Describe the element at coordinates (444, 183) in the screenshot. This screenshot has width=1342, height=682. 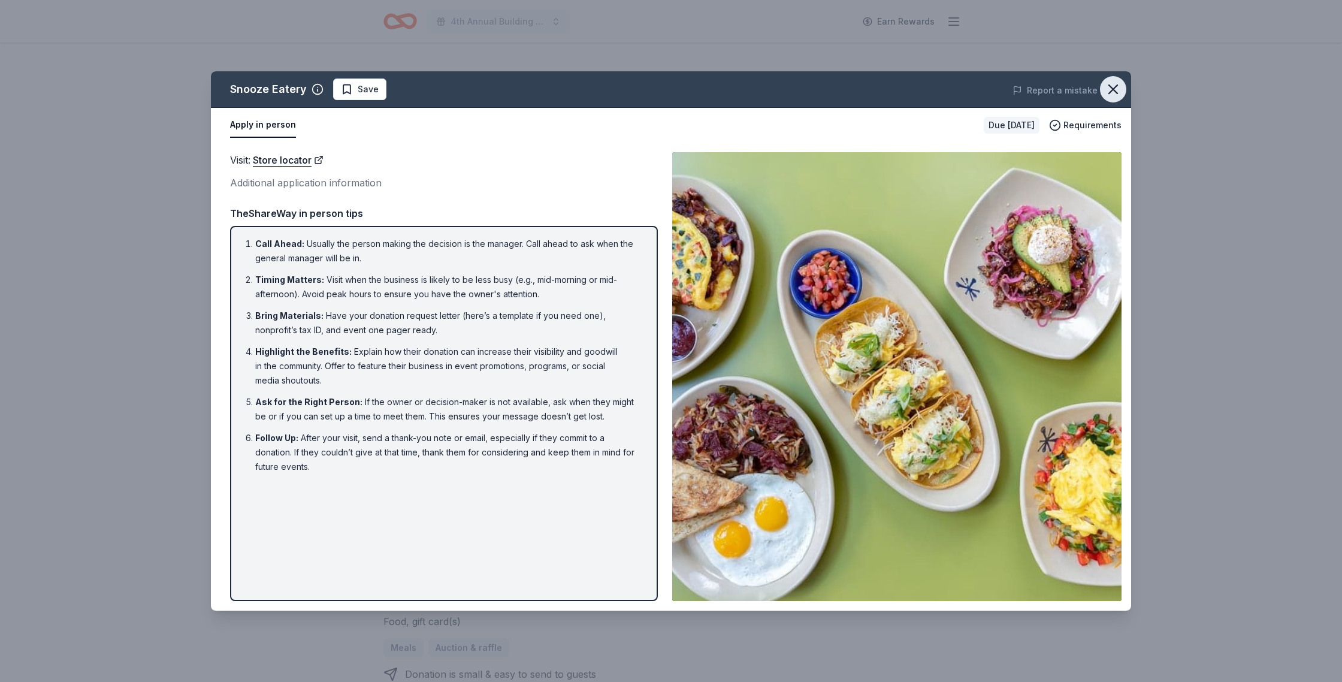
I see `div: Additional application information` at that location.